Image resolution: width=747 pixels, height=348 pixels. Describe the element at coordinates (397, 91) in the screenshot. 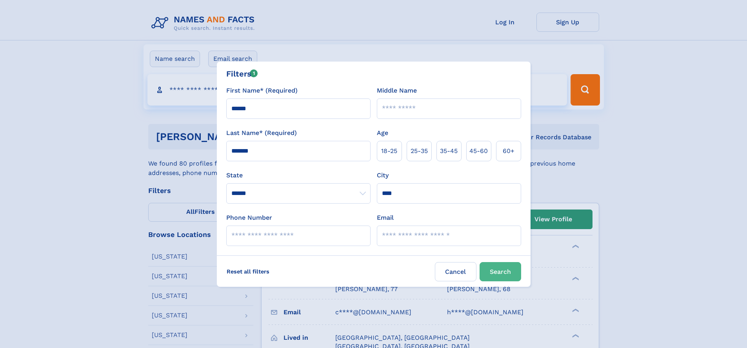

I see `label: Middle Name` at that location.